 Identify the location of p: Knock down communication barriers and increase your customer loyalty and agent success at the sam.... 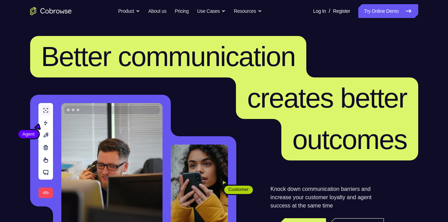
(327, 198).